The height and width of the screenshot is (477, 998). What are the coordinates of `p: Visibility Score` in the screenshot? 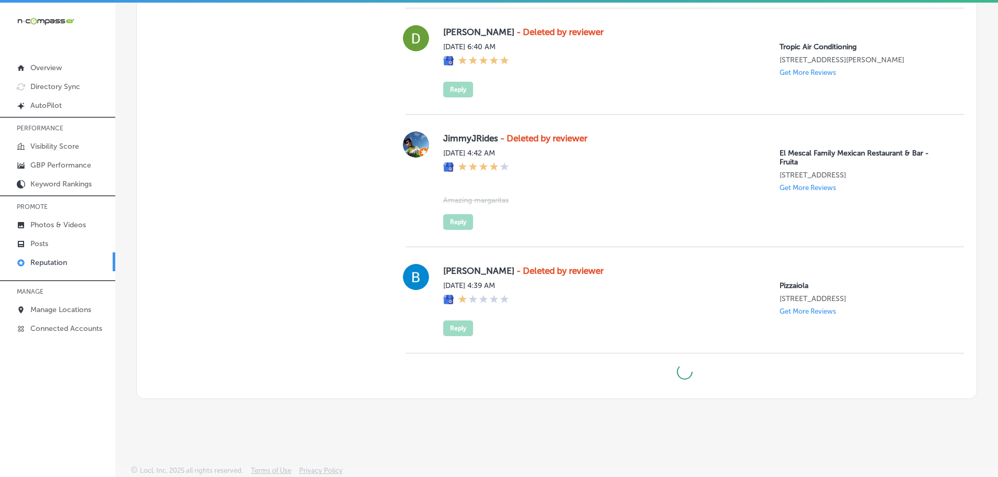 It's located at (54, 146).